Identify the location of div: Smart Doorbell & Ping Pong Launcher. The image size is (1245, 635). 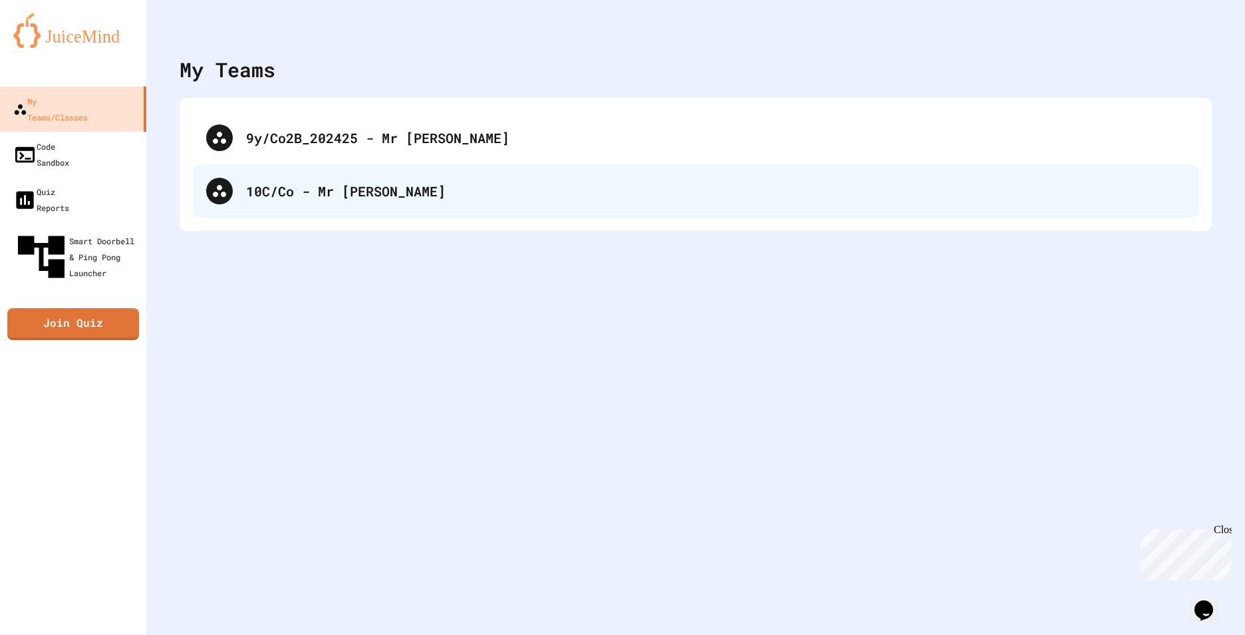
(77, 257).